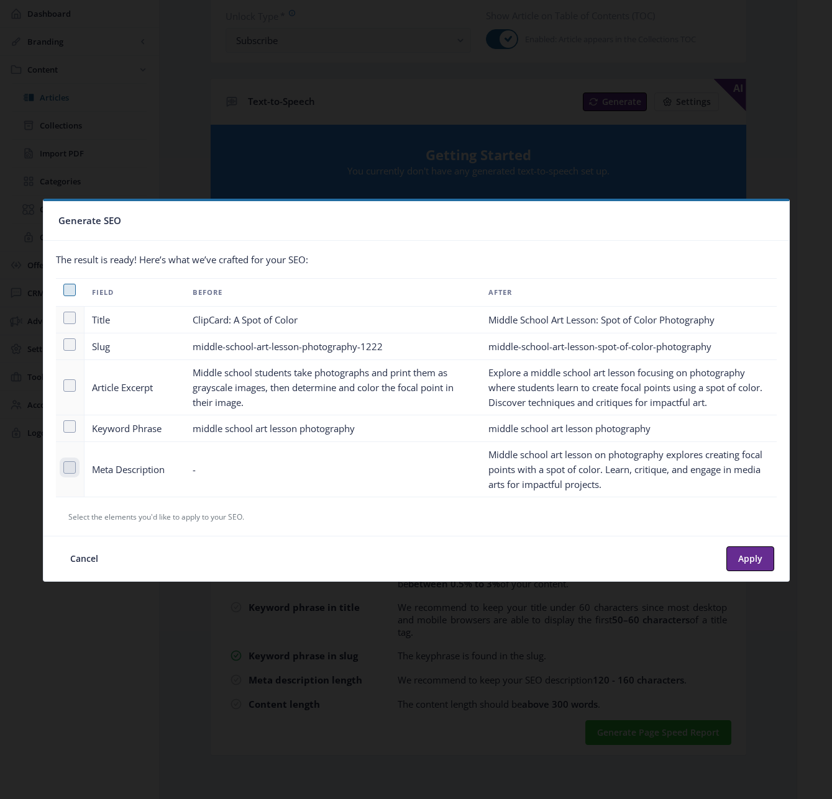  What do you see at coordinates (135, 388) in the screenshot?
I see `td: Article Excerpt` at bounding box center [135, 388].